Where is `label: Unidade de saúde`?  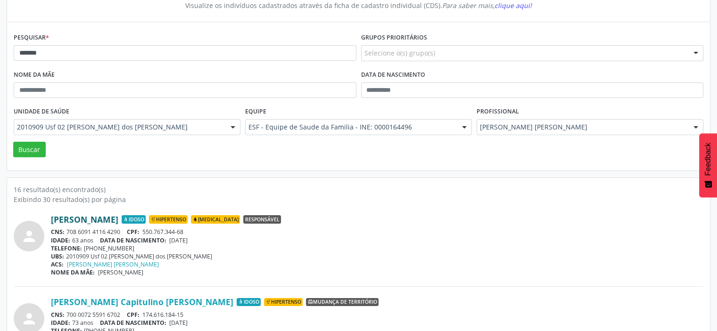 label: Unidade de saúde is located at coordinates (41, 112).